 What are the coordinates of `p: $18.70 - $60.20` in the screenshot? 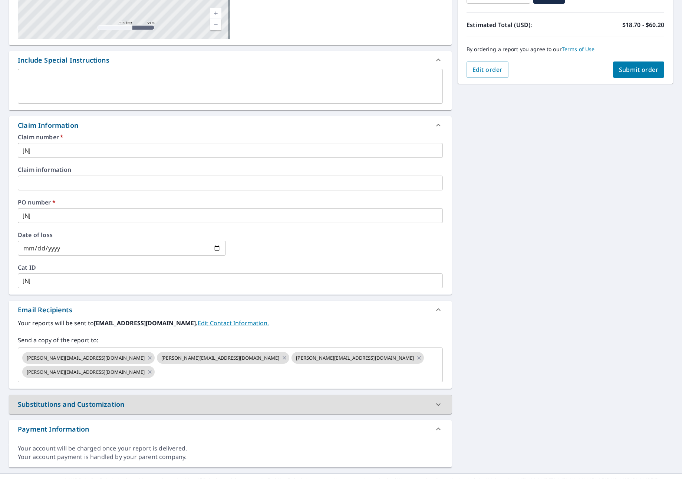 It's located at (643, 25).